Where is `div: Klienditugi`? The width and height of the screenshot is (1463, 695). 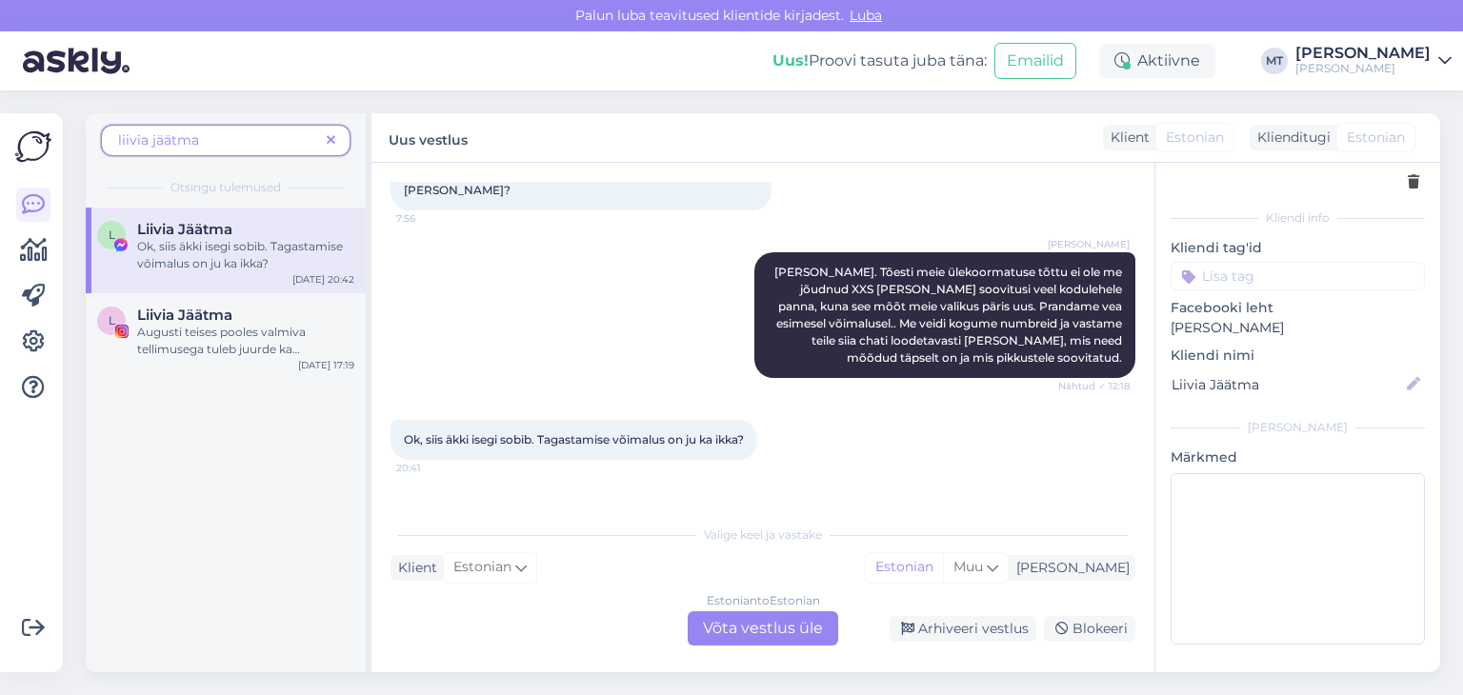 div: Klienditugi is located at coordinates (1290, 137).